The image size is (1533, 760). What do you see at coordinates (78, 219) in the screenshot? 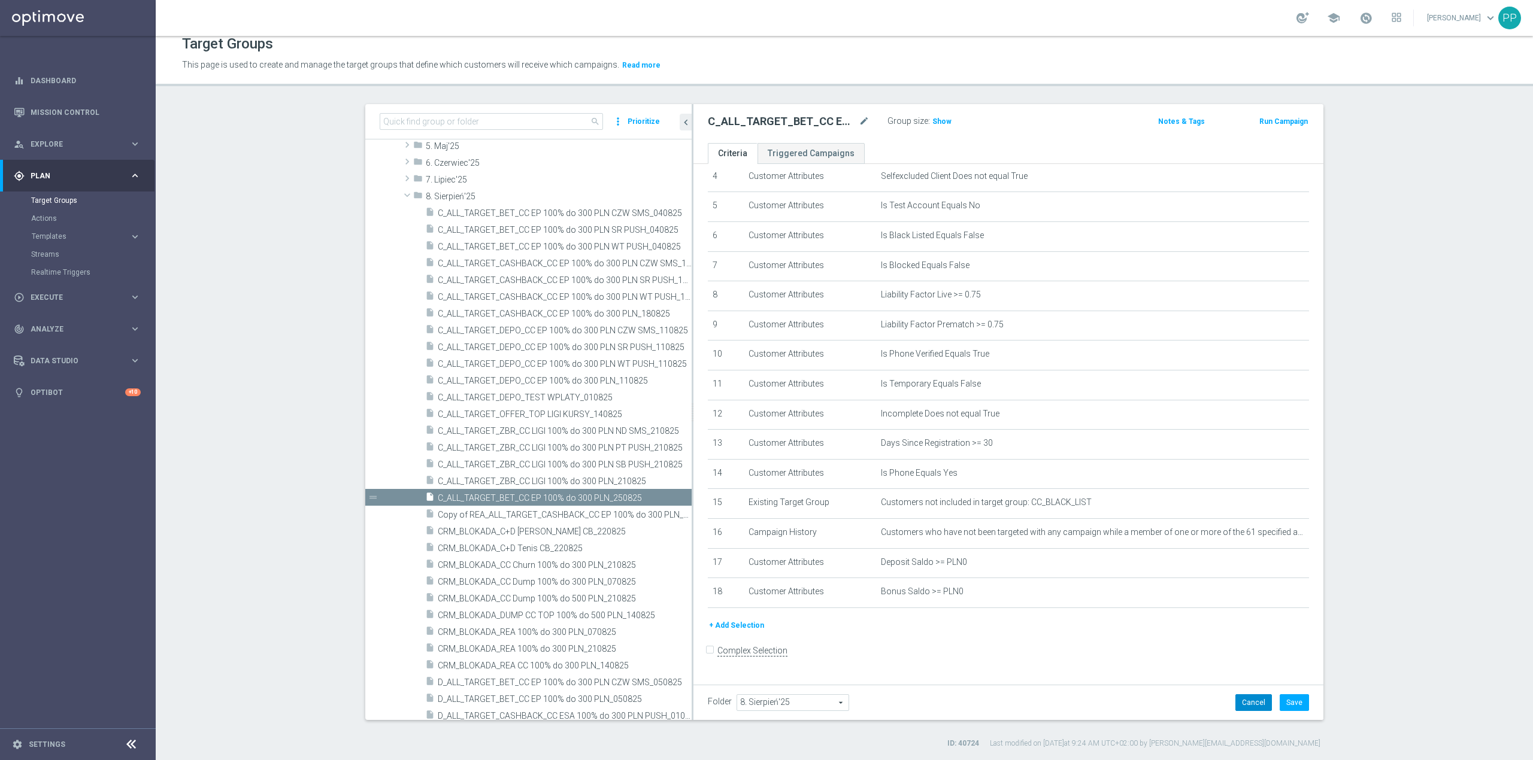
I see `a: Actions` at bounding box center [78, 219].